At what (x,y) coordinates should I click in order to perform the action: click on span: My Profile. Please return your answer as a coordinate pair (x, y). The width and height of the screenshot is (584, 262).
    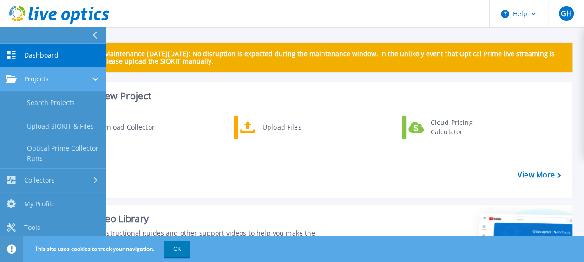
    Looking at the image, I should click on (40, 204).